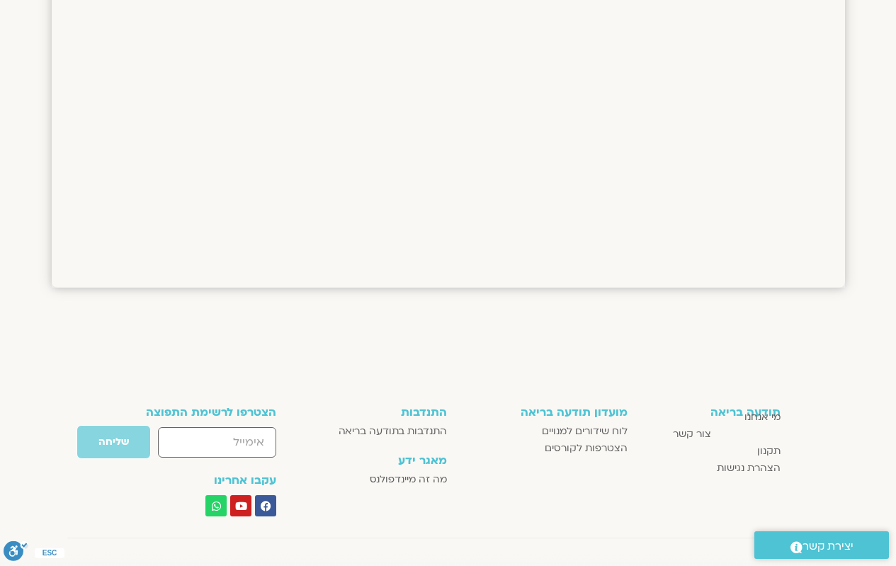 Image resolution: width=896 pixels, height=566 pixels. Describe the element at coordinates (712, 468) in the screenshot. I see `a: הצהרת נגישות` at that location.